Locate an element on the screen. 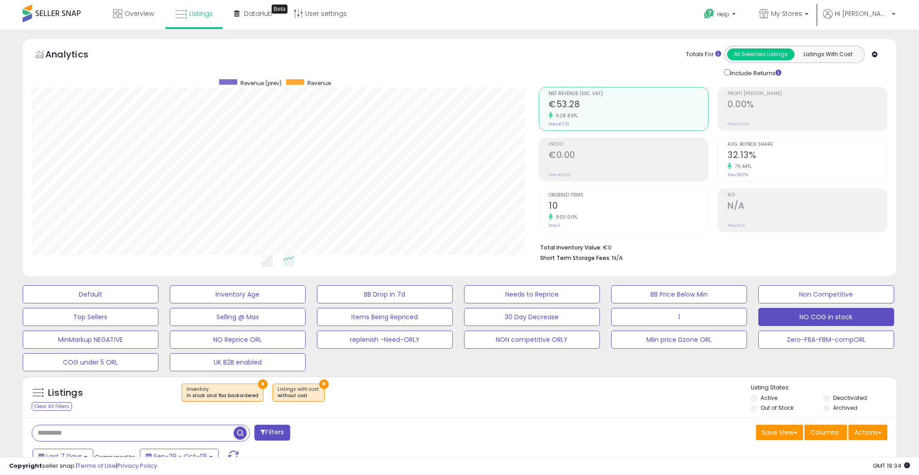  span: Ordered Items is located at coordinates (628, 195).